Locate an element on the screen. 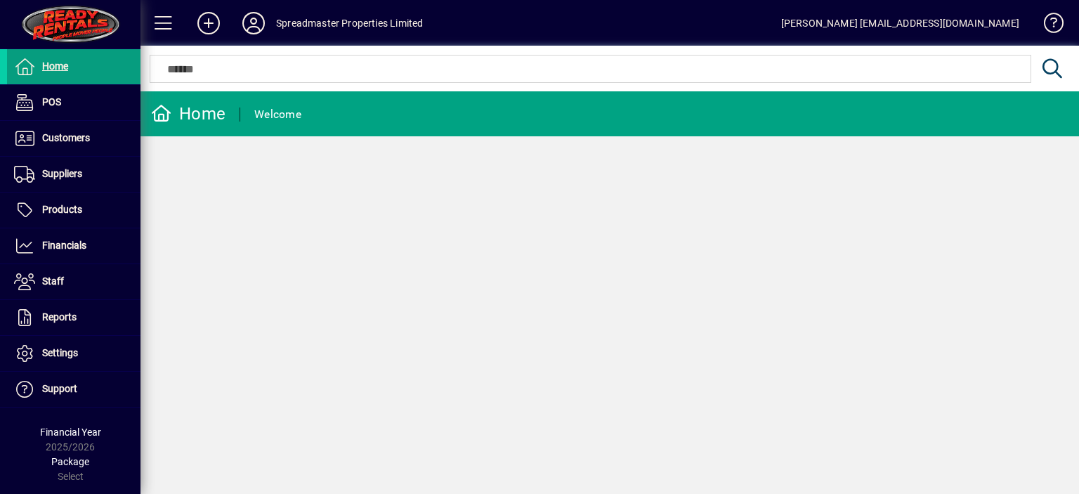  span: Support is located at coordinates (60, 388).